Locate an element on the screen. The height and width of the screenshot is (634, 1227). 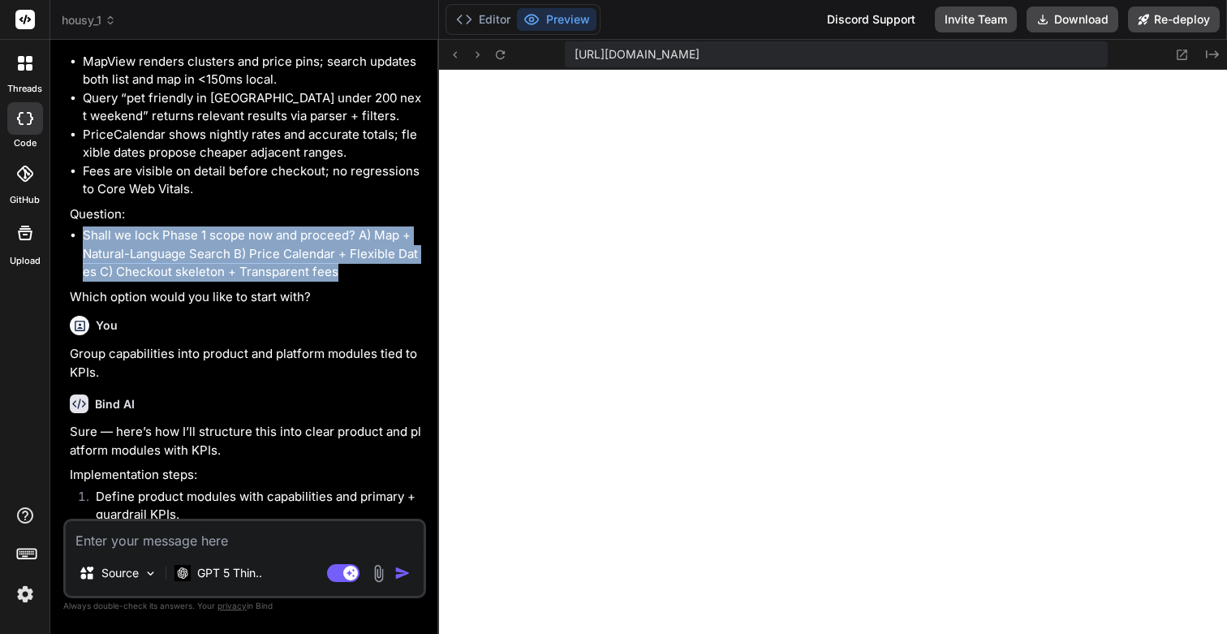
img: Pick Models is located at coordinates (150, 573).